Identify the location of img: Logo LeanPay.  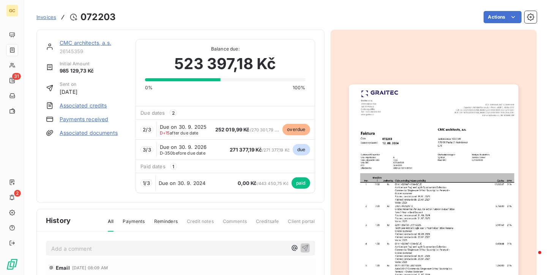
(12, 264).